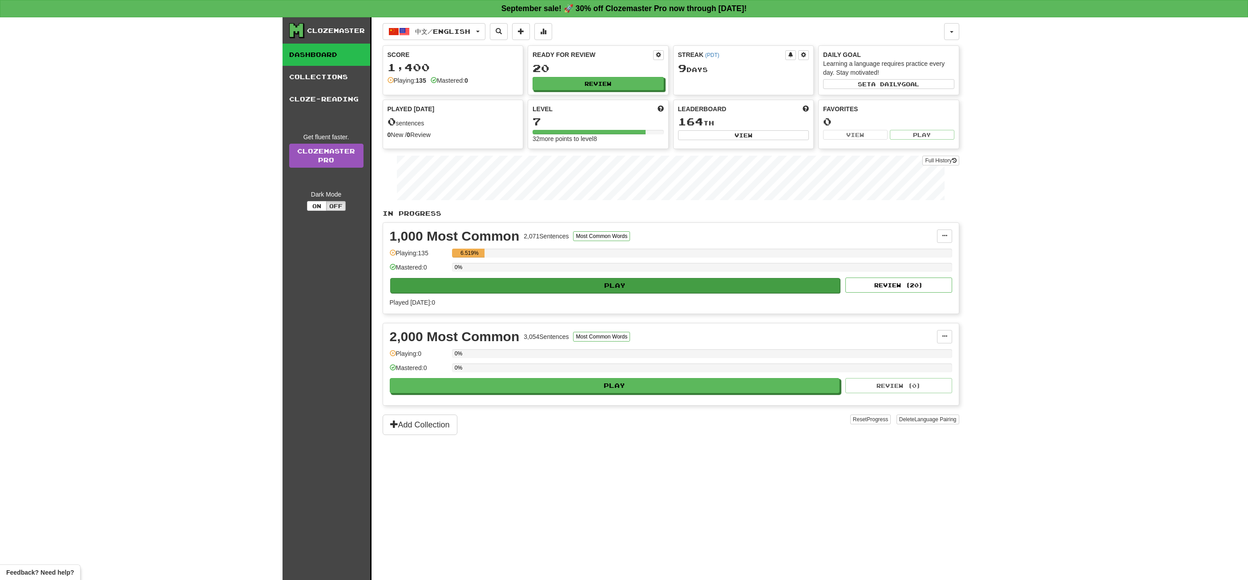  I want to click on strong: 135, so click(420, 81).